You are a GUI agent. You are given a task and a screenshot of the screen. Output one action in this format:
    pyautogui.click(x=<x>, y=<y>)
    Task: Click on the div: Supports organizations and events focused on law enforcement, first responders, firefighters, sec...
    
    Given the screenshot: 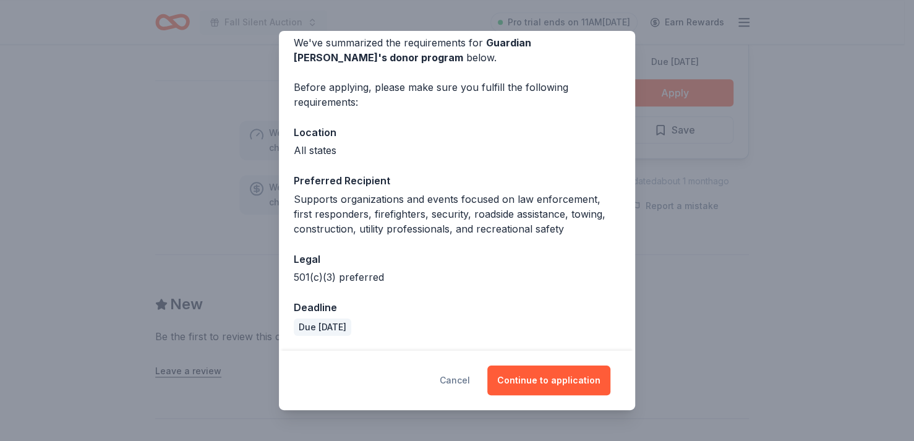 What is the action you would take?
    pyautogui.click(x=457, y=214)
    